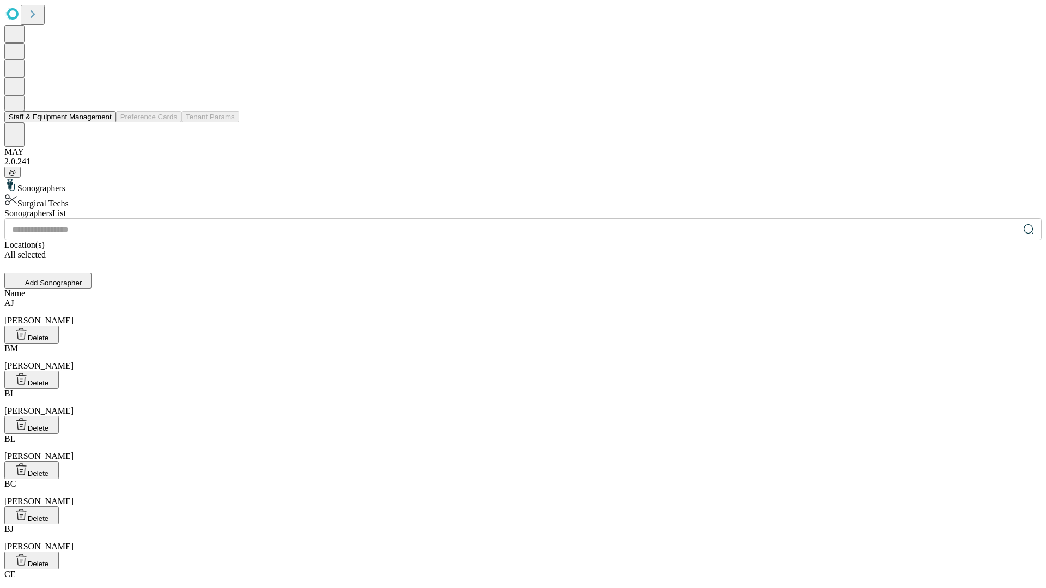 The width and height of the screenshot is (1046, 588). I want to click on div: 2.0.241, so click(523, 162).